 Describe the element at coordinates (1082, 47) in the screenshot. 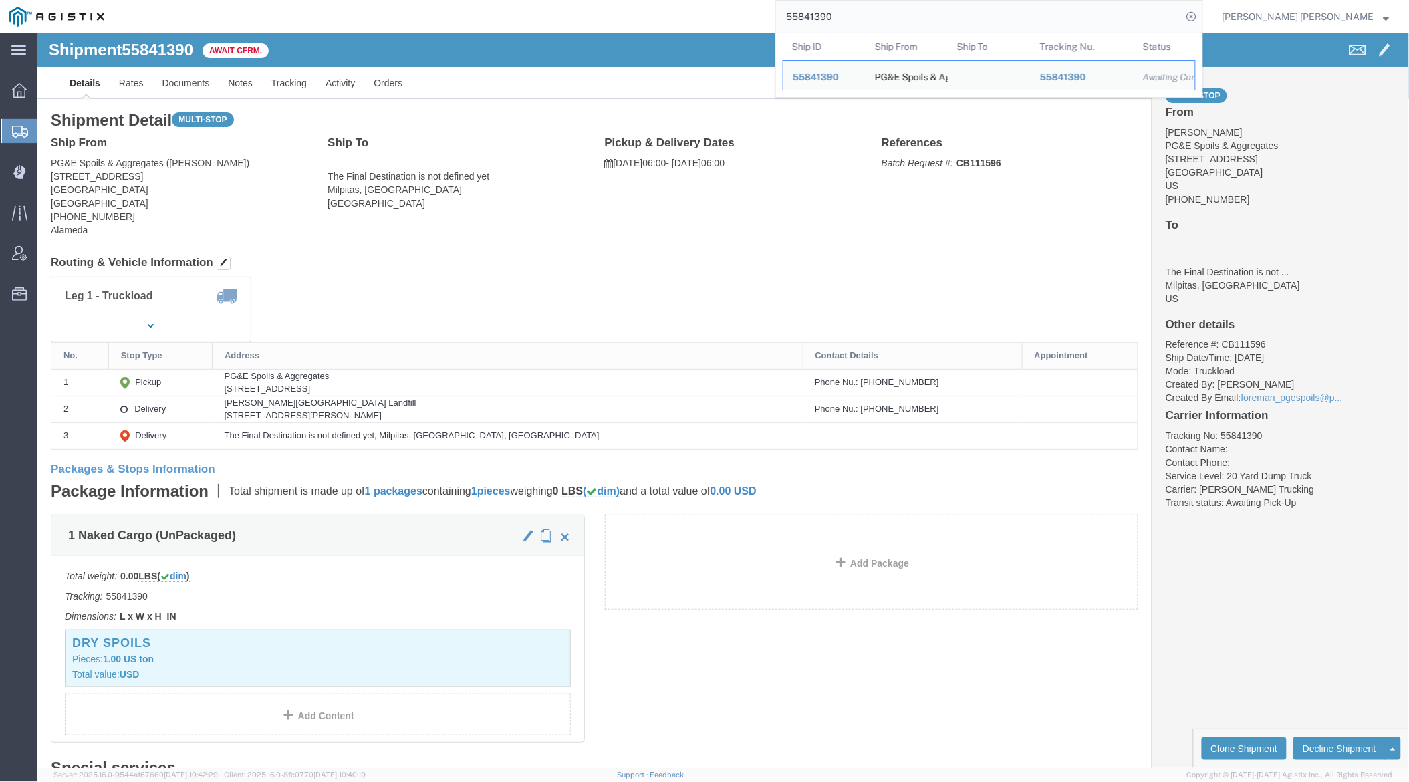

I see `th: Tracking Nu.` at that location.